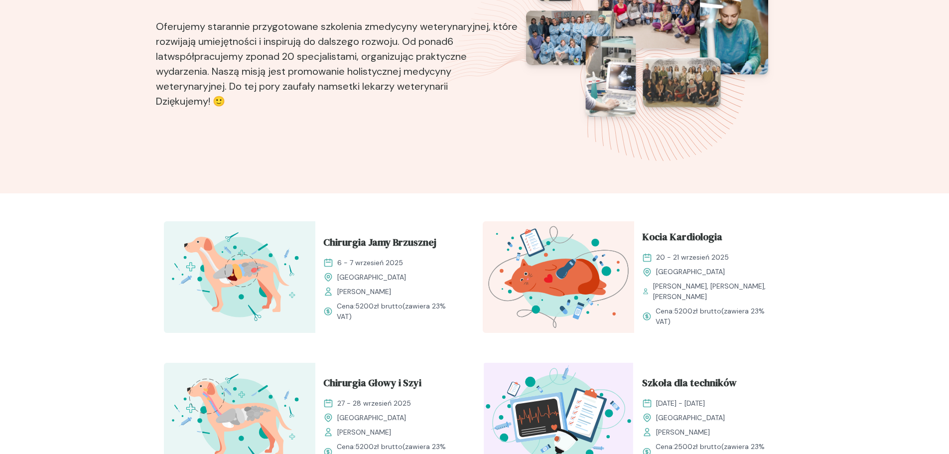  I want to click on span: 6 - 7 wrzesień 2025, so click(370, 263).